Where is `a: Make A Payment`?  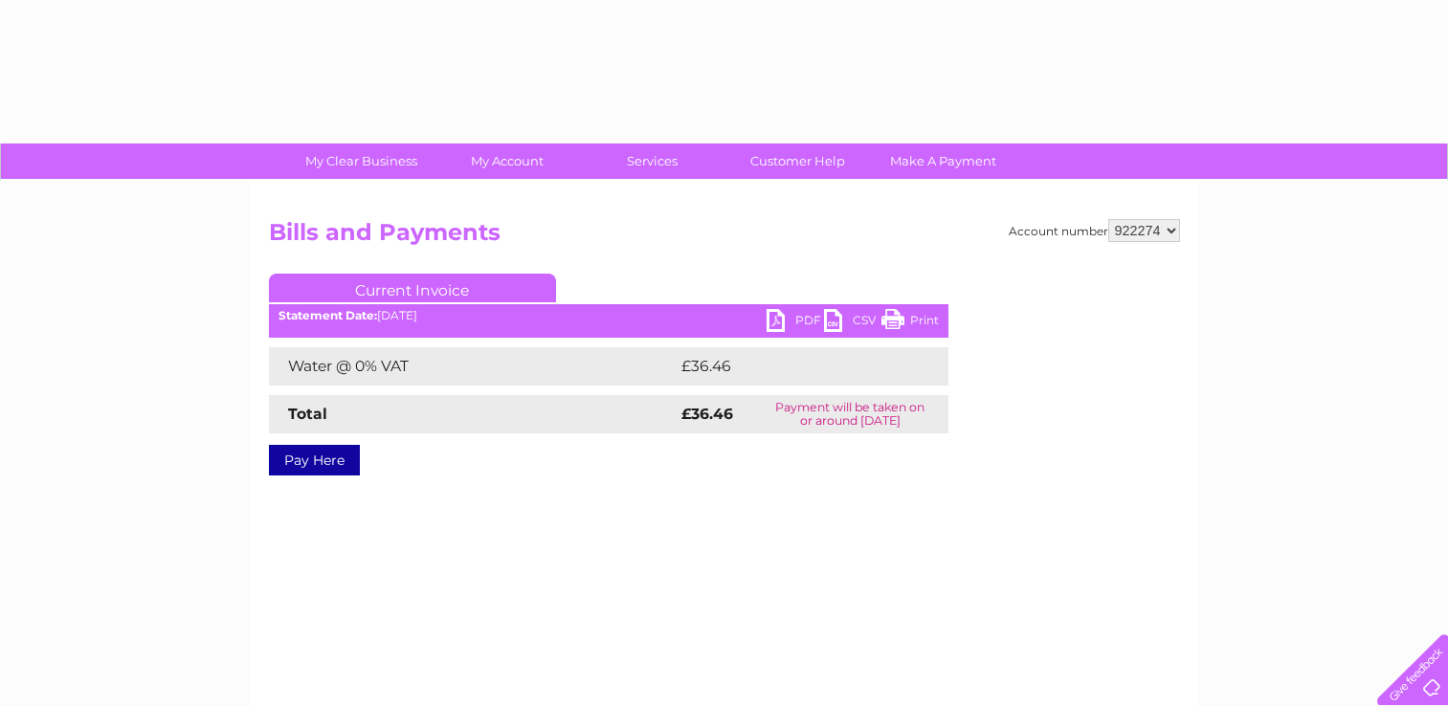
a: Make A Payment is located at coordinates (942, 161).